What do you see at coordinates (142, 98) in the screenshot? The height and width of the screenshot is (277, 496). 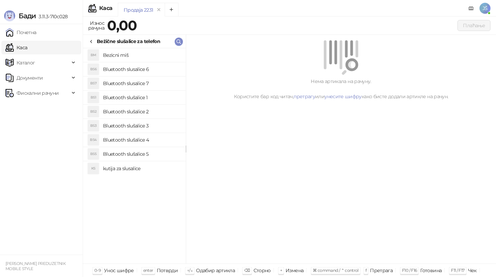 I see `h4: Bluetooth slušalice 1` at bounding box center [142, 98].